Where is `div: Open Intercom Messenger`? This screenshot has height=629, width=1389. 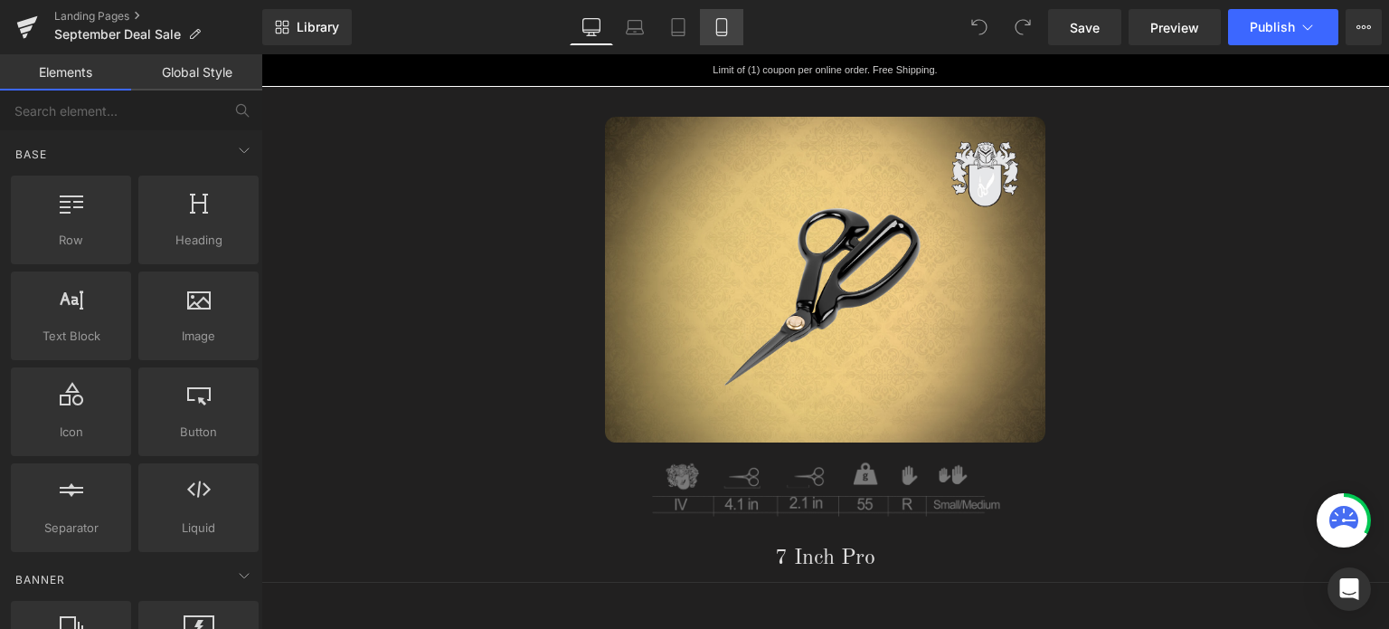 div: Open Intercom Messenger is located at coordinates (1349, 589).